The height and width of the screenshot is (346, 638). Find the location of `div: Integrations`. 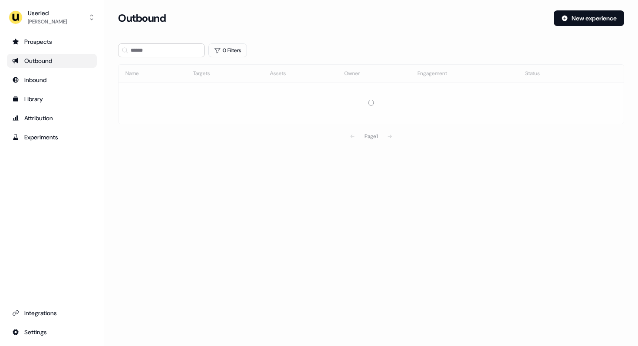

div: Integrations is located at coordinates (52, 313).